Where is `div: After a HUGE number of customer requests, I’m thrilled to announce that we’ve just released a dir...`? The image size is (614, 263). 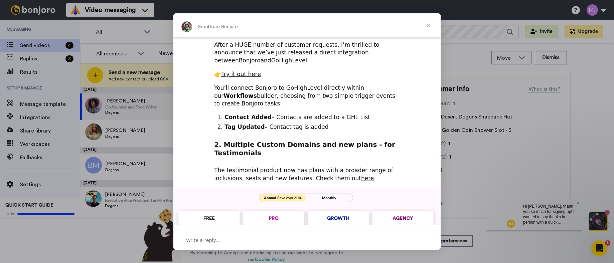
div: After a HUGE number of customer requests, I’m thrilled to announce that we’ve just released a dir... is located at coordinates (307, 49).